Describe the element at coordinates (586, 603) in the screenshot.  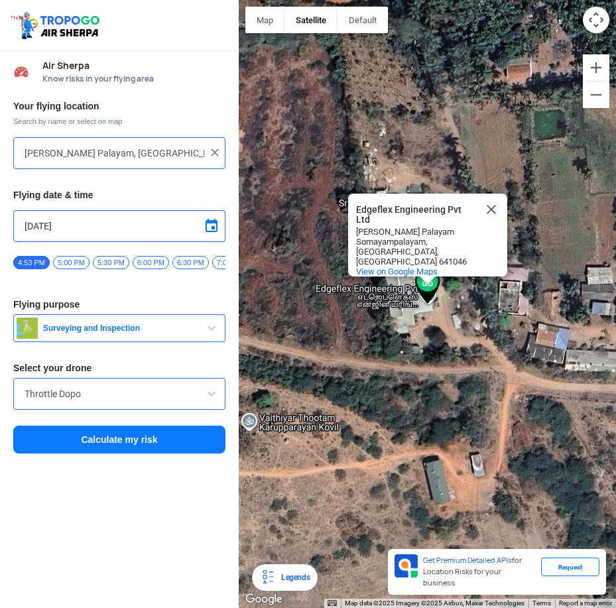
I see `a: Report a map error` at that location.